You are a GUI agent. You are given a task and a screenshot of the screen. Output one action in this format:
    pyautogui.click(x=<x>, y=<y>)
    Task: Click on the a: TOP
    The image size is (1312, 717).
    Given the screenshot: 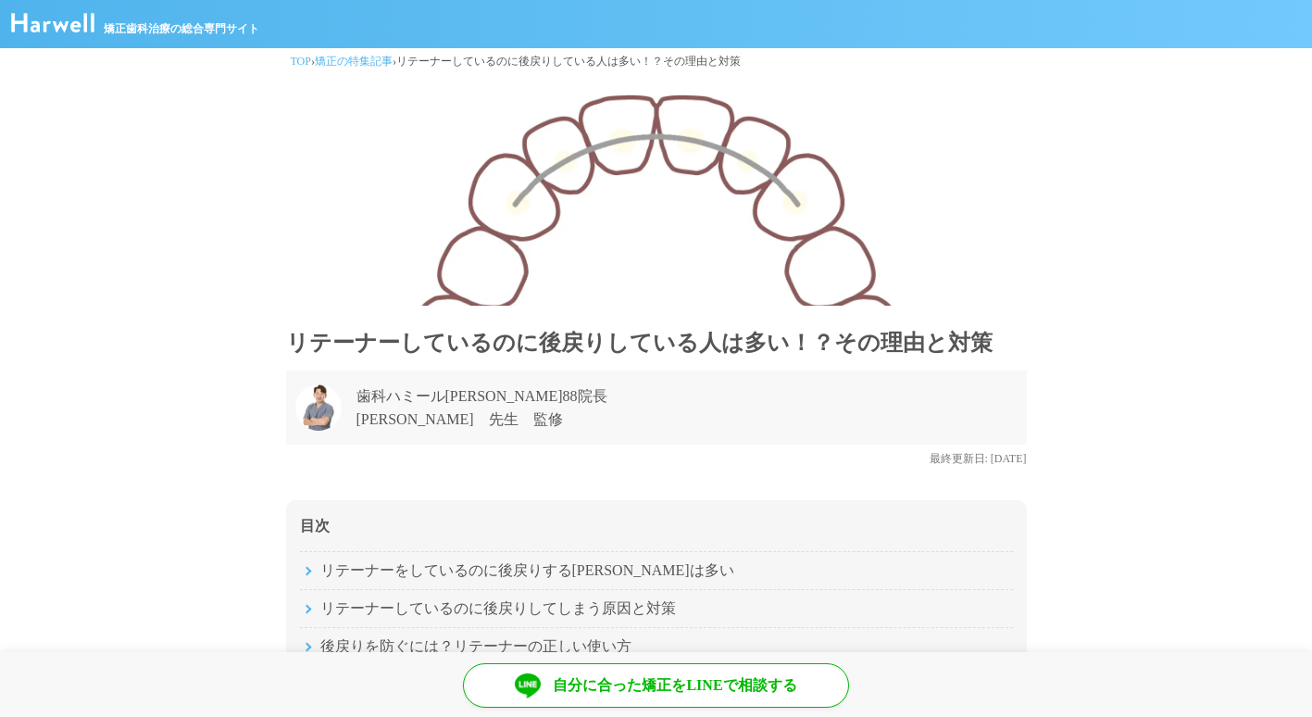 What is the action you would take?
    pyautogui.click(x=301, y=61)
    